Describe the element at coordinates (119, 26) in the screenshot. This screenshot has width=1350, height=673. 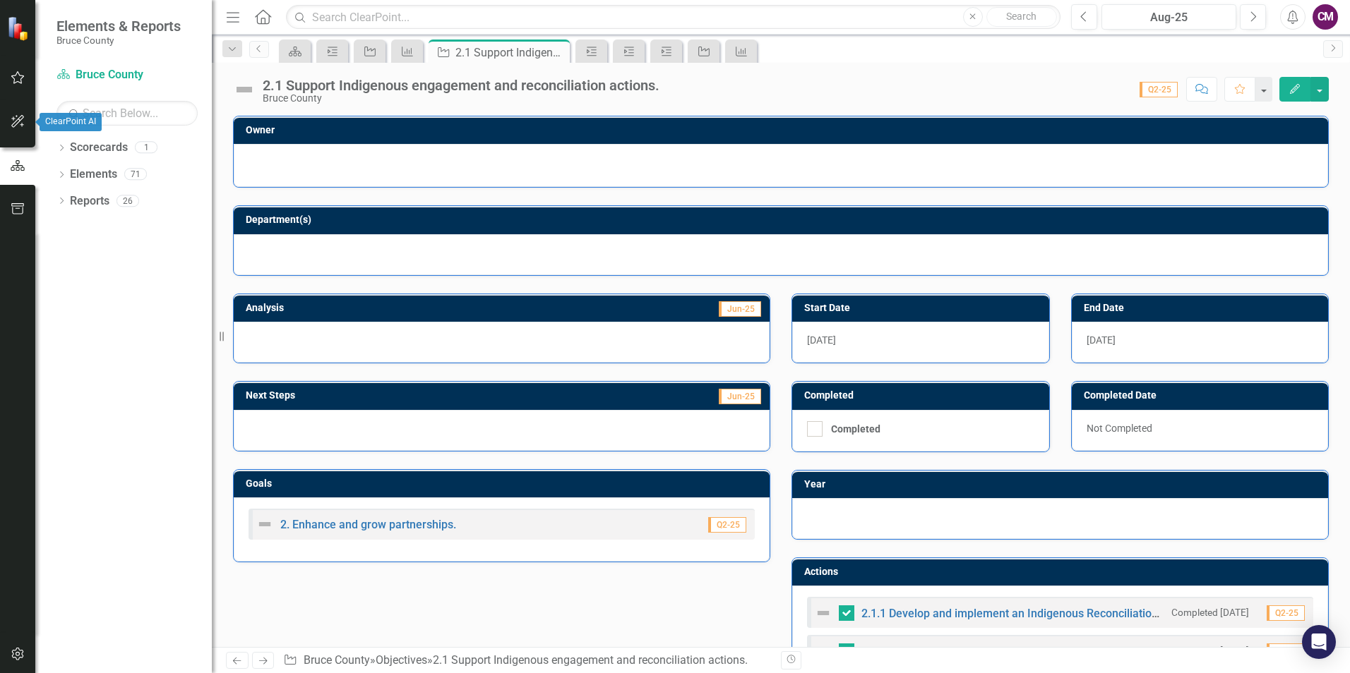
I see `span: Elements & Reports` at that location.